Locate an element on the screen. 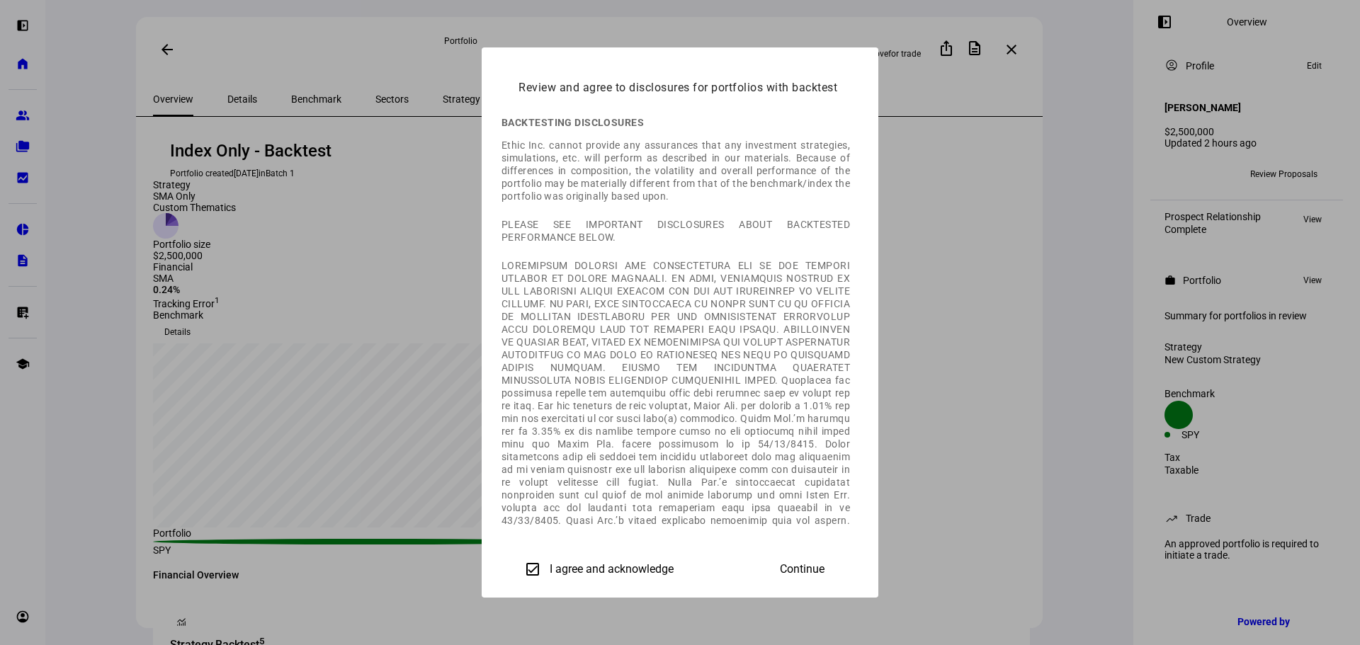 The image size is (1360, 645). p: Ethic Inc. cannot provide any assurances that any investment strategies, simulations, etc. will p... is located at coordinates (676, 171).